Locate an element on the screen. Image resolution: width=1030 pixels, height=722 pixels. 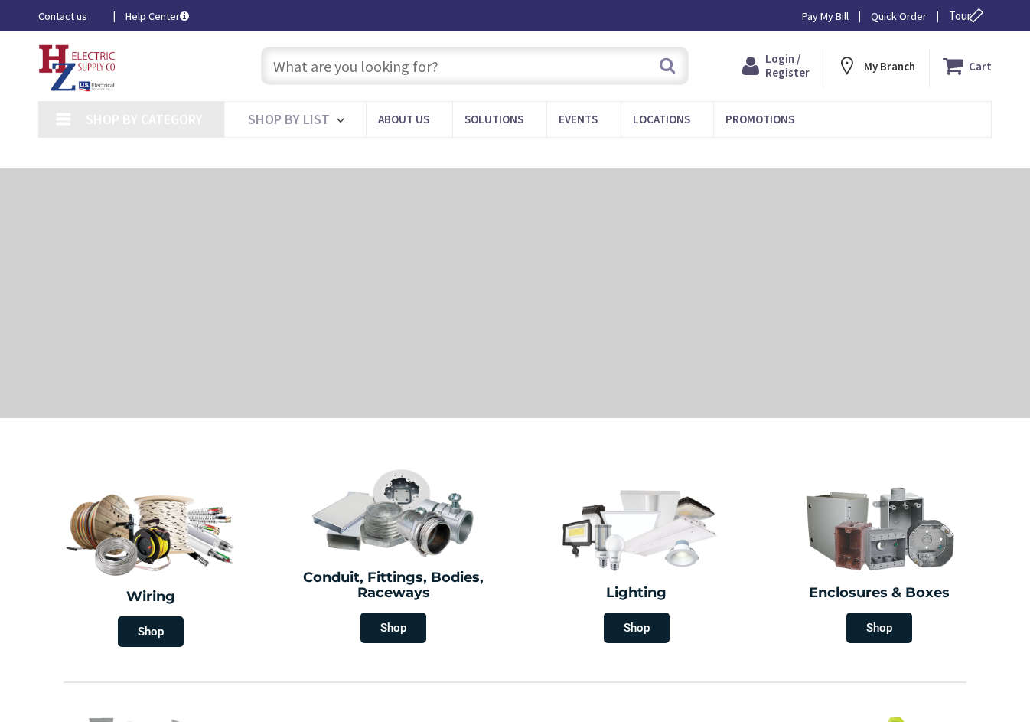
a: Enclosures & Boxes Shop is located at coordinates (880, 562).